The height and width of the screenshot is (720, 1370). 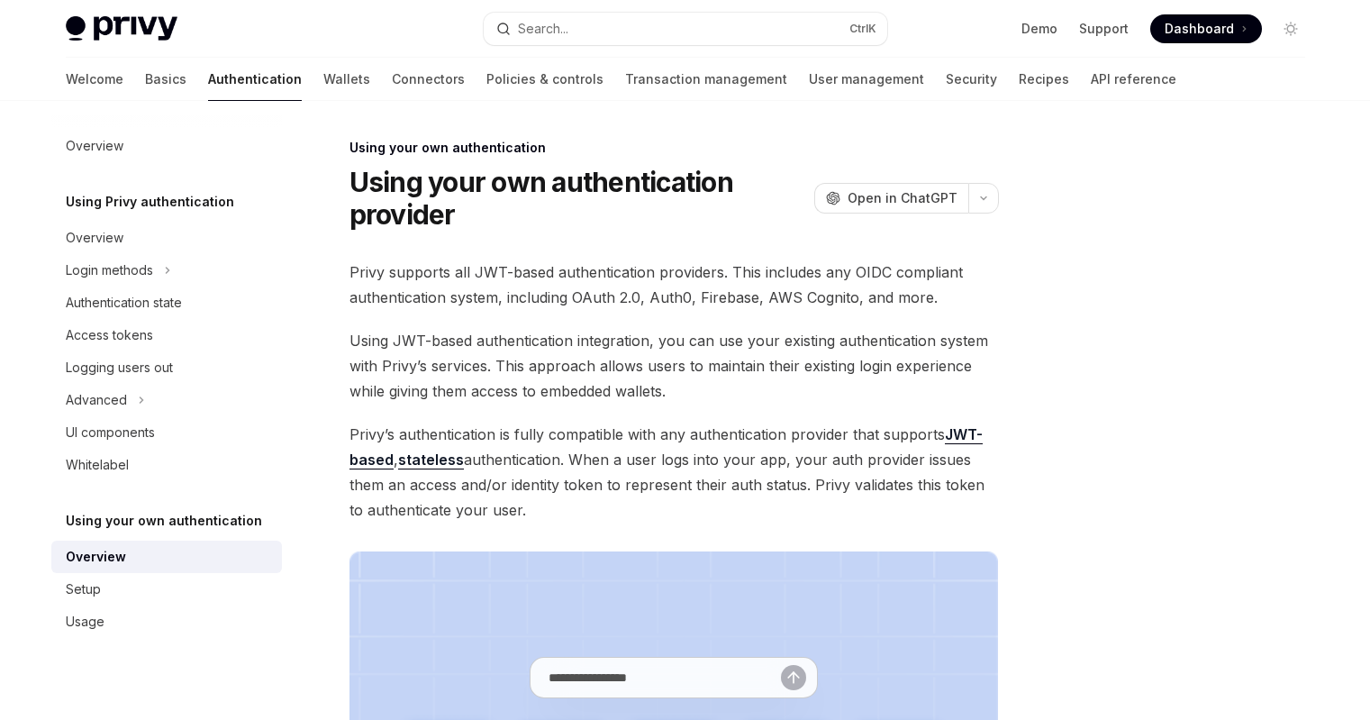 I want to click on div: Login methods, so click(x=109, y=270).